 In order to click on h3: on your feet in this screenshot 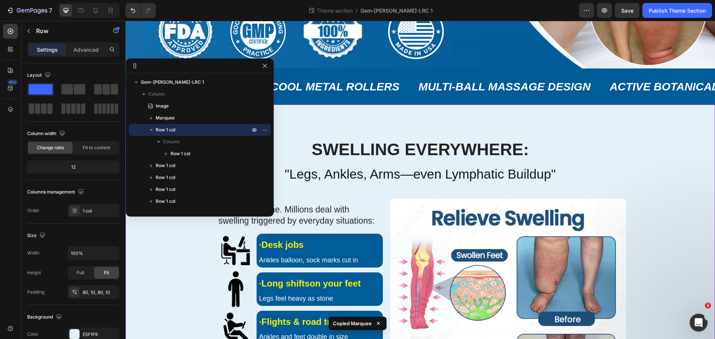, I will do `click(194, 263)`.